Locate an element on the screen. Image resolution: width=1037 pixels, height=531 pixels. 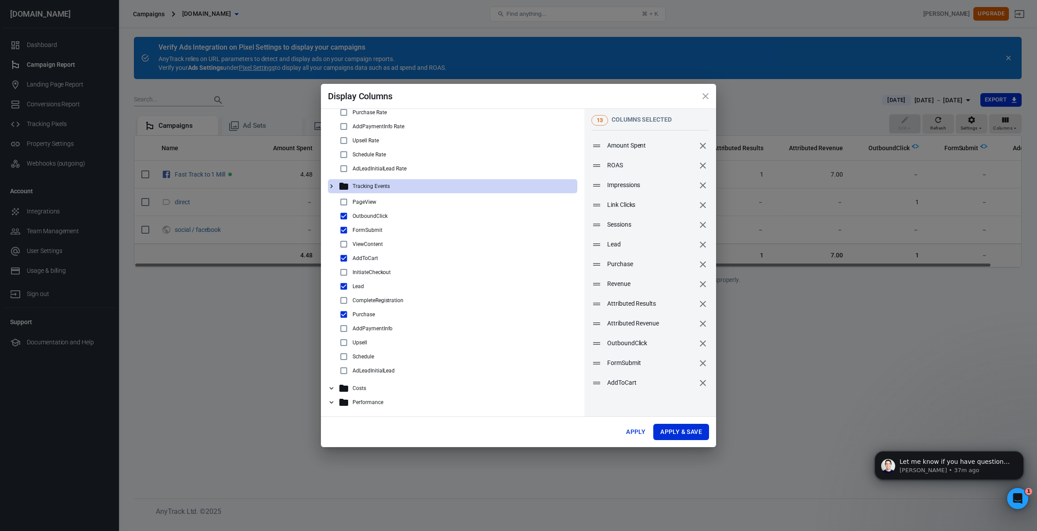
span: AddToCart is located at coordinates (651, 383).